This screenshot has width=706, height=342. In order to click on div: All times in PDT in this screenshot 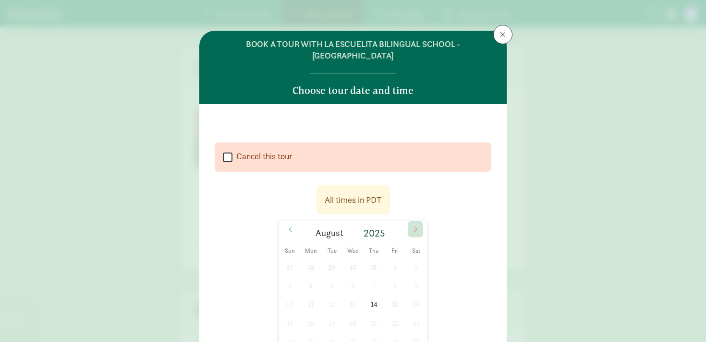, I will do `click(353, 200)`.